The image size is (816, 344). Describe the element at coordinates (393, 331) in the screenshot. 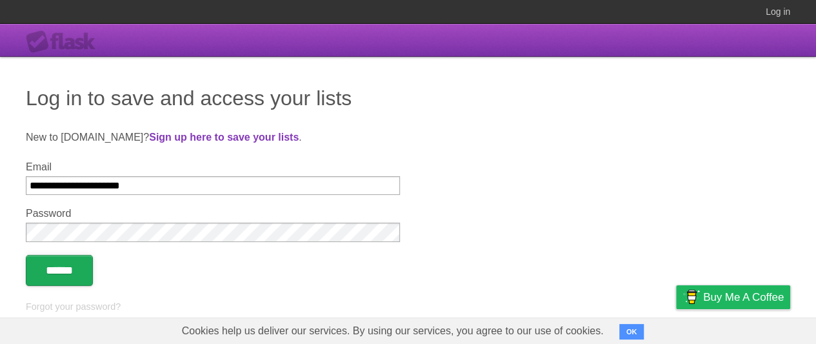

I see `span: Cookies help us deliver our services. By using our services, you agree to our use of cookies.` at that location.